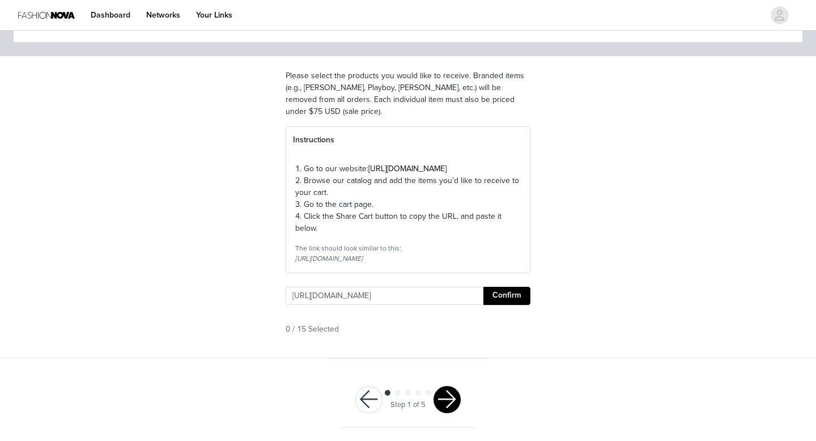 The height and width of the screenshot is (441, 816). What do you see at coordinates (163, 15) in the screenshot?
I see `a: Networks` at bounding box center [163, 15].